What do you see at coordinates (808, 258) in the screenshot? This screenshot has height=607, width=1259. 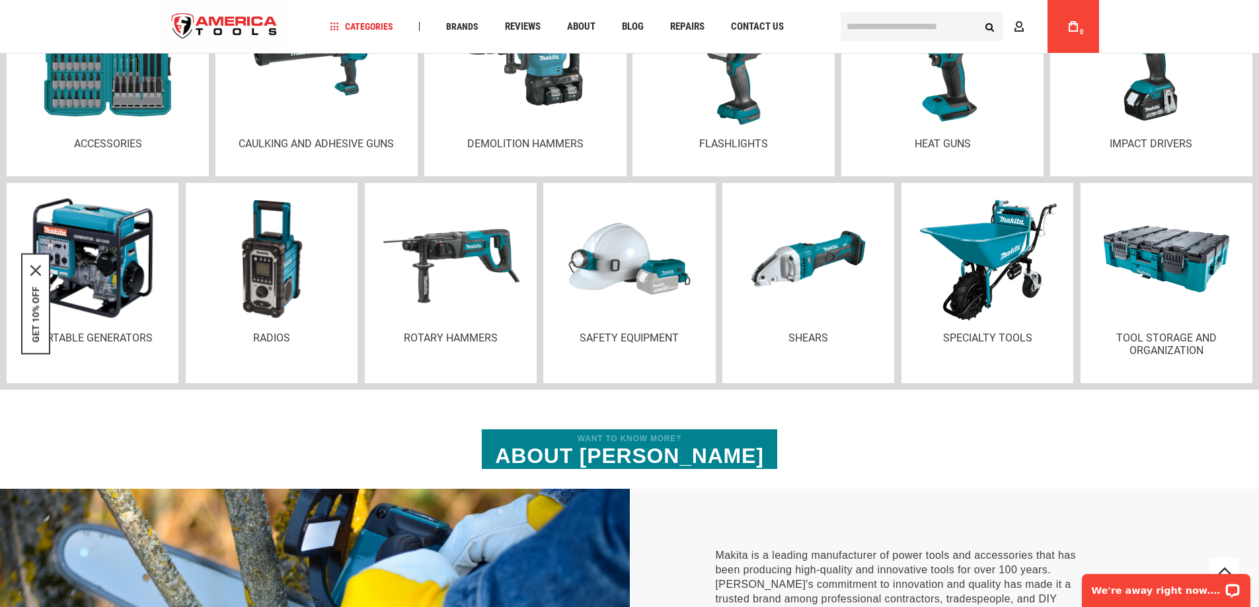 I see `img: Shears` at bounding box center [808, 258].